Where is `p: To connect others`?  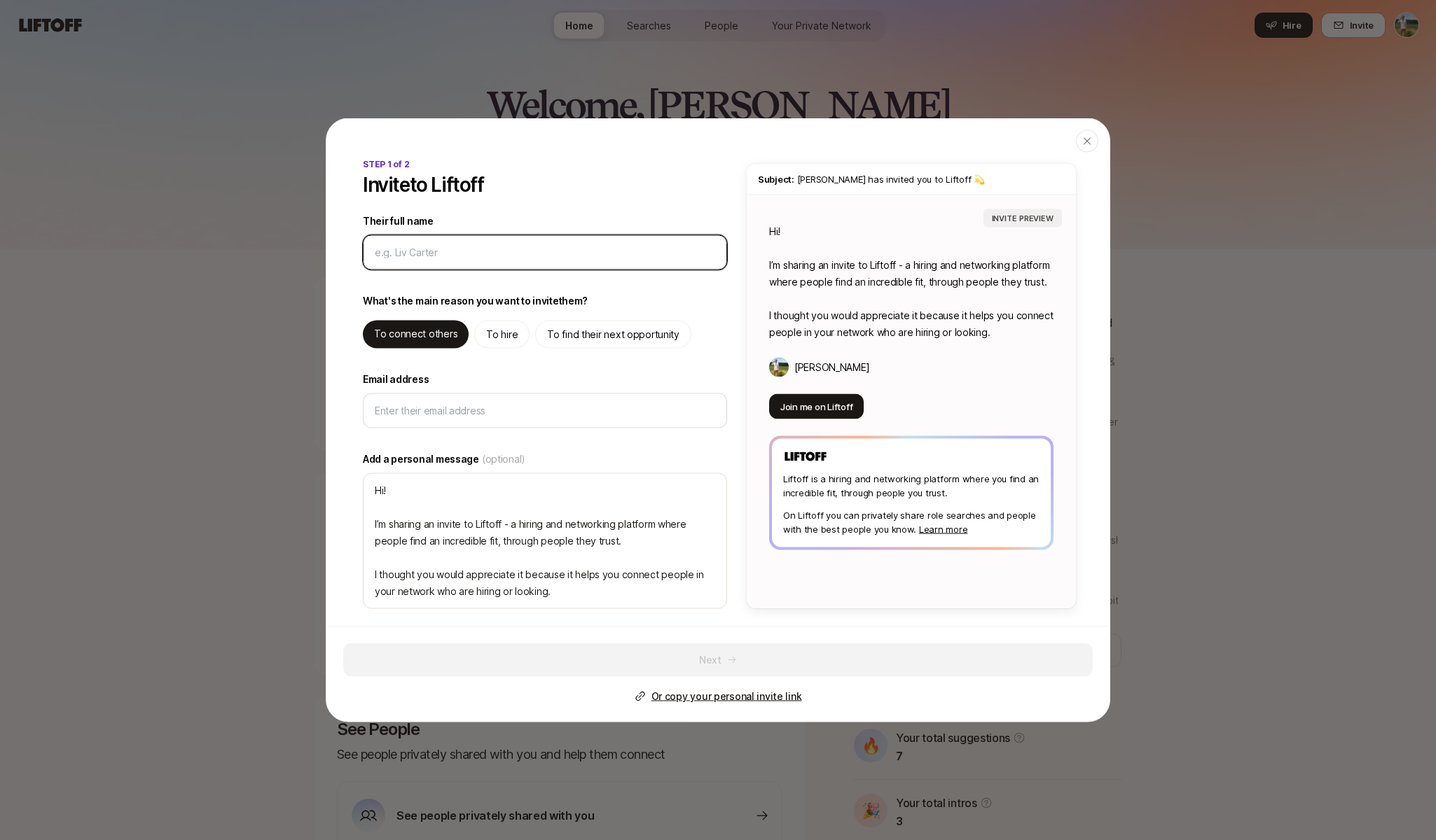
p: To connect others is located at coordinates (415, 334).